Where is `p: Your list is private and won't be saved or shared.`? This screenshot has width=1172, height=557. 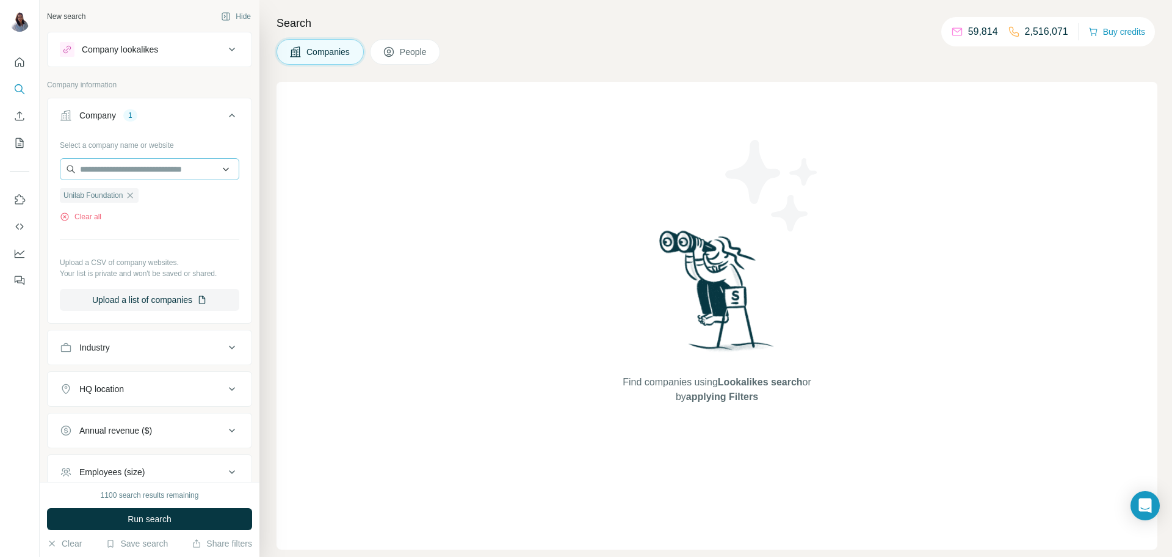 p: Your list is private and won't be saved or shared. is located at coordinates (150, 274).